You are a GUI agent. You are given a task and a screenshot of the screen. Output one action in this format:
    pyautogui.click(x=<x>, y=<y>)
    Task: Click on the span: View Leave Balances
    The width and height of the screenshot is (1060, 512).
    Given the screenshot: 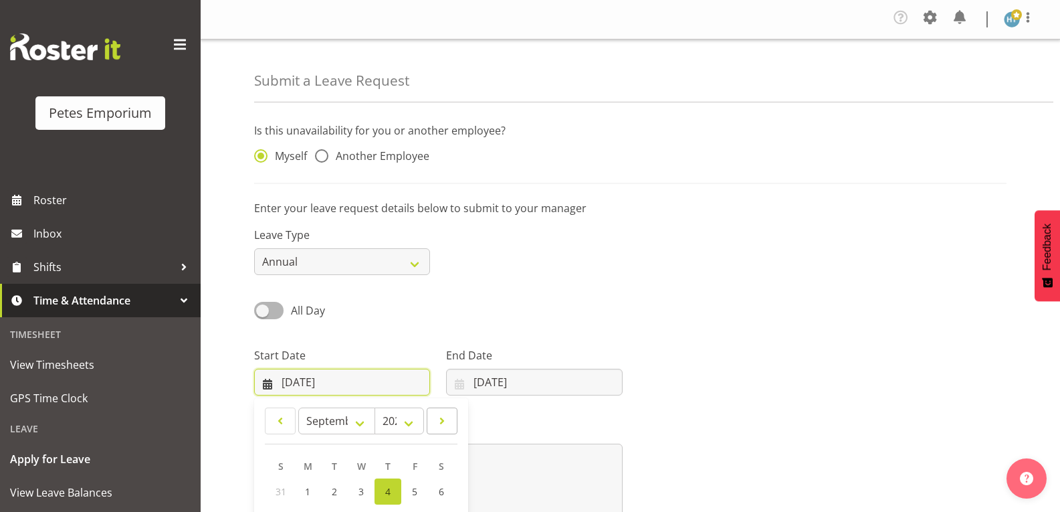 What is the action you would take?
    pyautogui.click(x=100, y=492)
    